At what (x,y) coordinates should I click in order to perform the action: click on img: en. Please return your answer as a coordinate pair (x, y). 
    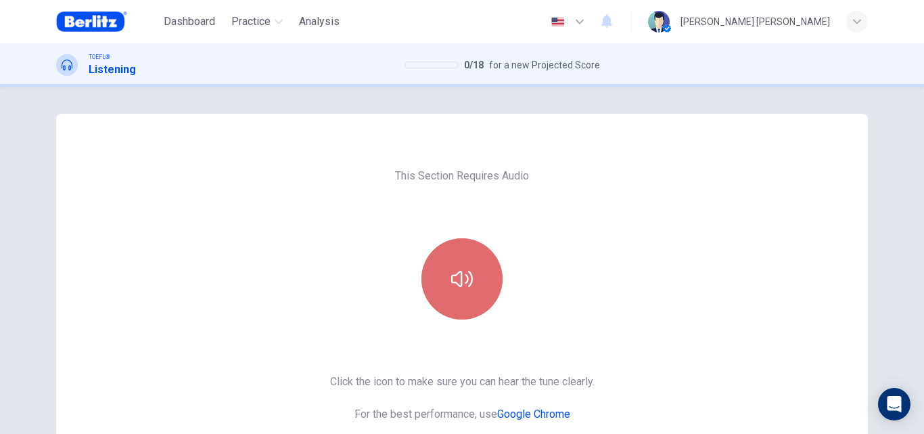
    Looking at the image, I should click on (557, 22).